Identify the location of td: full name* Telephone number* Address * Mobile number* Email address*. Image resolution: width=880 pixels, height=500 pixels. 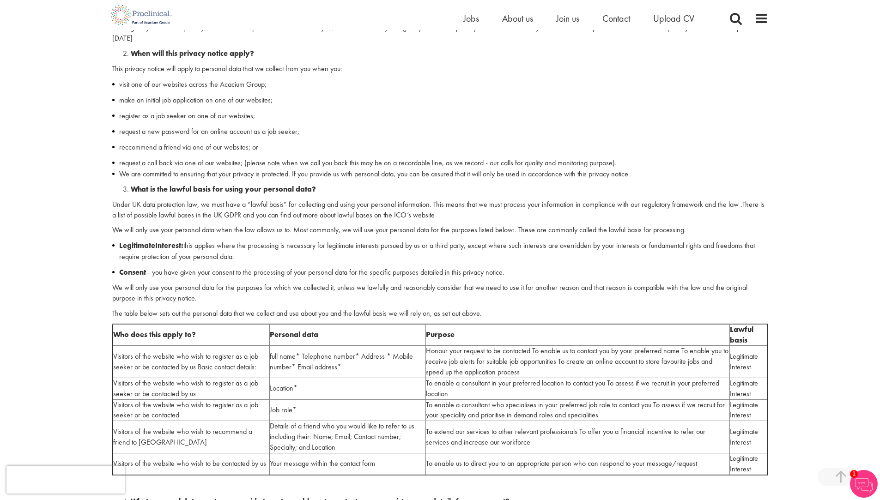
(348, 362).